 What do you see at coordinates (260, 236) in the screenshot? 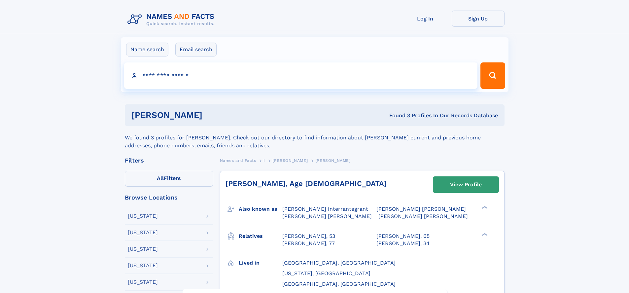
I see `h3: Relatives` at bounding box center [260, 236].